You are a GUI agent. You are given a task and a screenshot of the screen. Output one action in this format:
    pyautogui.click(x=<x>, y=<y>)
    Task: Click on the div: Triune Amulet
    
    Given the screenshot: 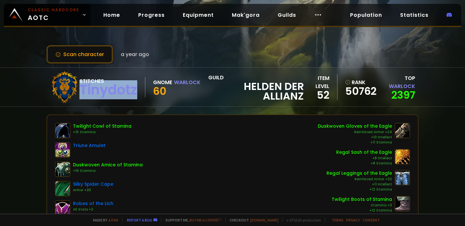 What is the action you would take?
    pyautogui.click(x=89, y=146)
    